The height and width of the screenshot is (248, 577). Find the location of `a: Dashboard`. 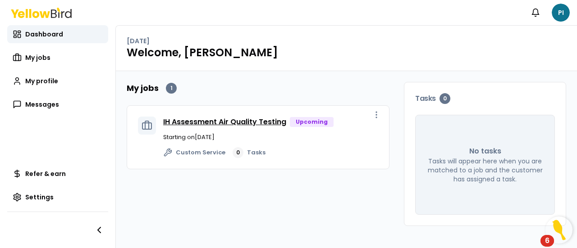

a: Dashboard is located at coordinates (58, 34).